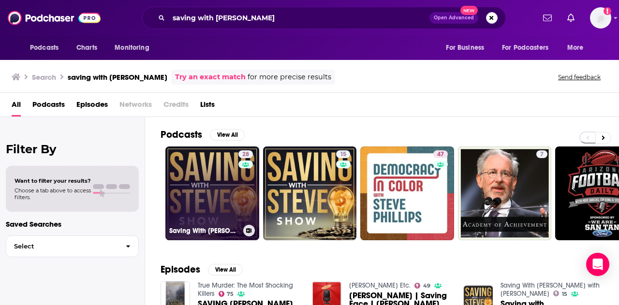 The image size is (619, 305). I want to click on button: Show profile menu, so click(600, 18).